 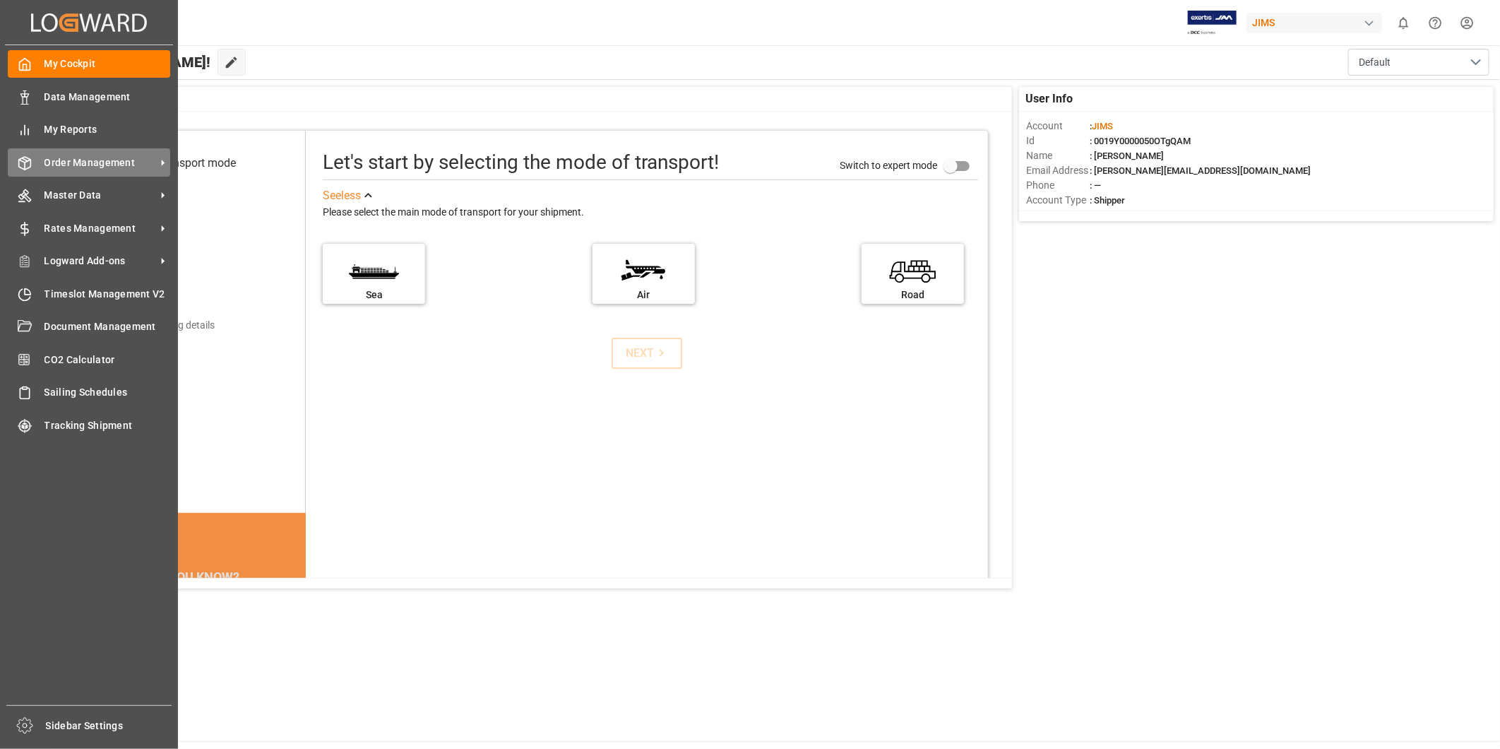 I want to click on a: My Cockpit, so click(x=89, y=64).